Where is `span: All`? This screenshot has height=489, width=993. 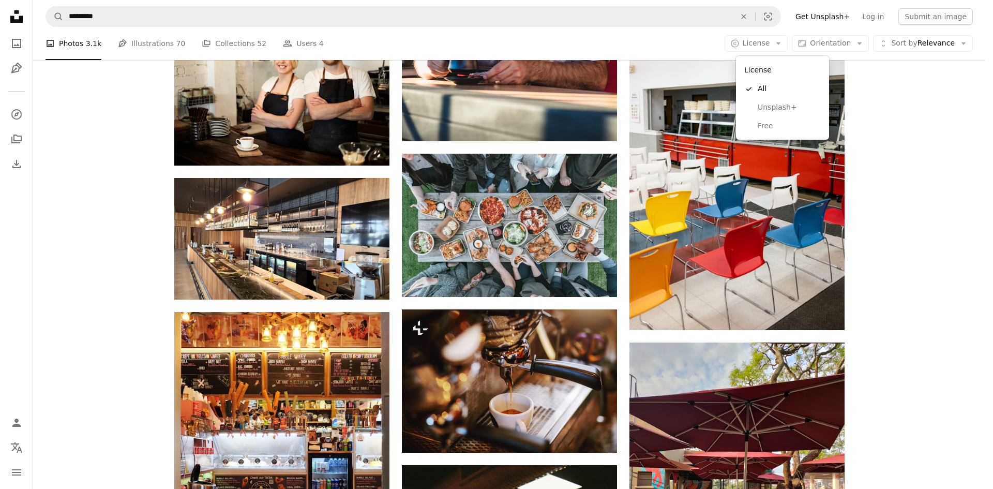
span: All is located at coordinates (789, 89).